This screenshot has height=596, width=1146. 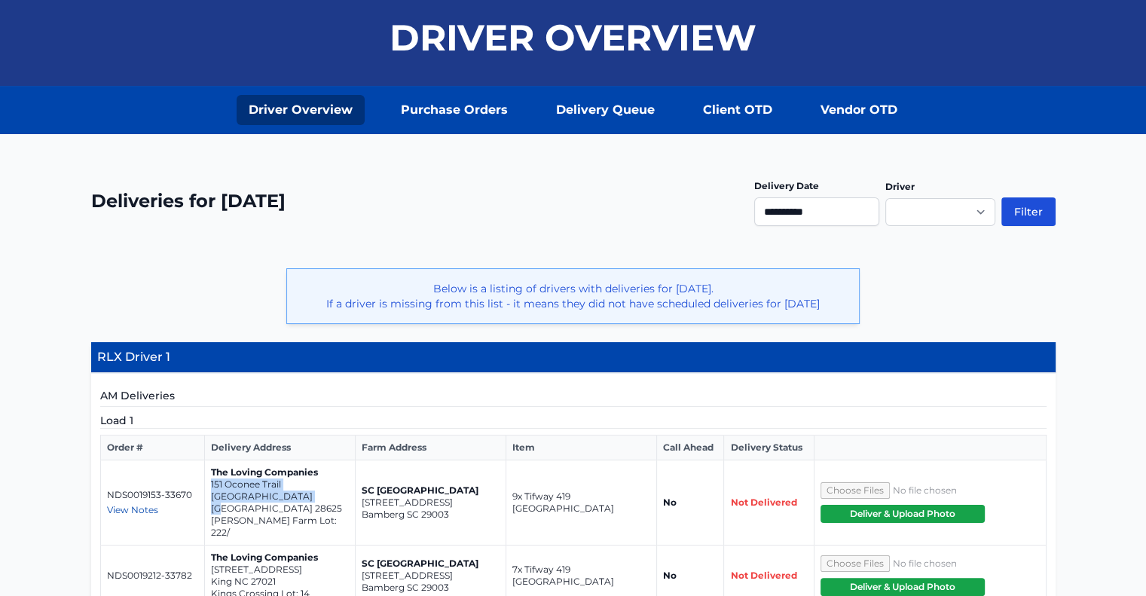 I want to click on a: Client OTD, so click(x=738, y=110).